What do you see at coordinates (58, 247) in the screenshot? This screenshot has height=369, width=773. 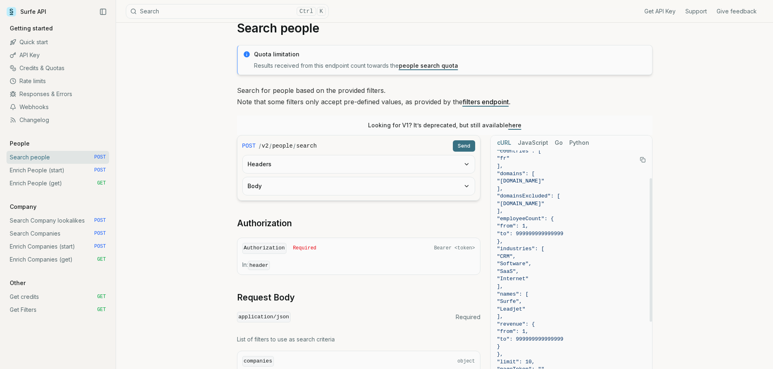 I see `a: Enrich Companies (start) POST` at bounding box center [58, 247].